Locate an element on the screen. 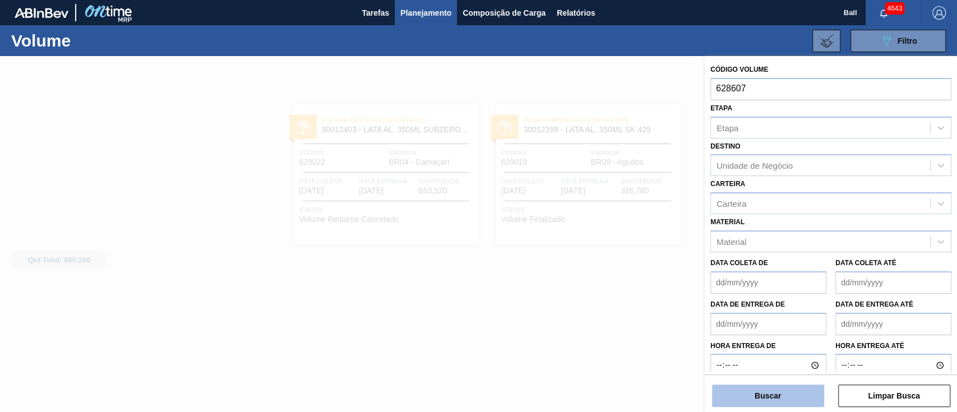 This screenshot has height=412, width=957. label: Hora entrega de is located at coordinates (768, 346).